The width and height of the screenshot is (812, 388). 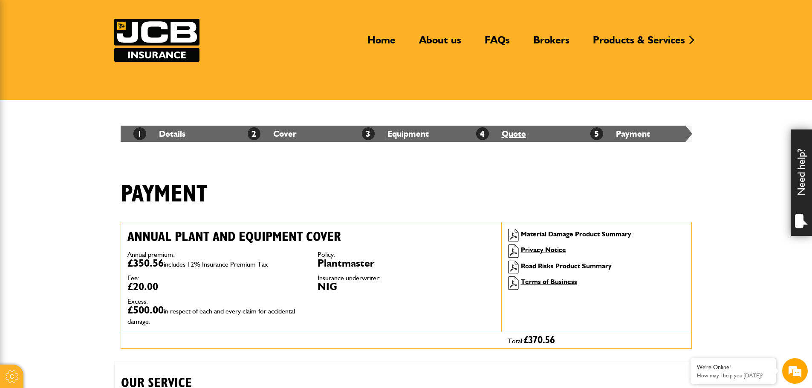 What do you see at coordinates (83, 205) in the screenshot?
I see `textarea: Type your message and hit 'Enter'` at bounding box center [83, 205].